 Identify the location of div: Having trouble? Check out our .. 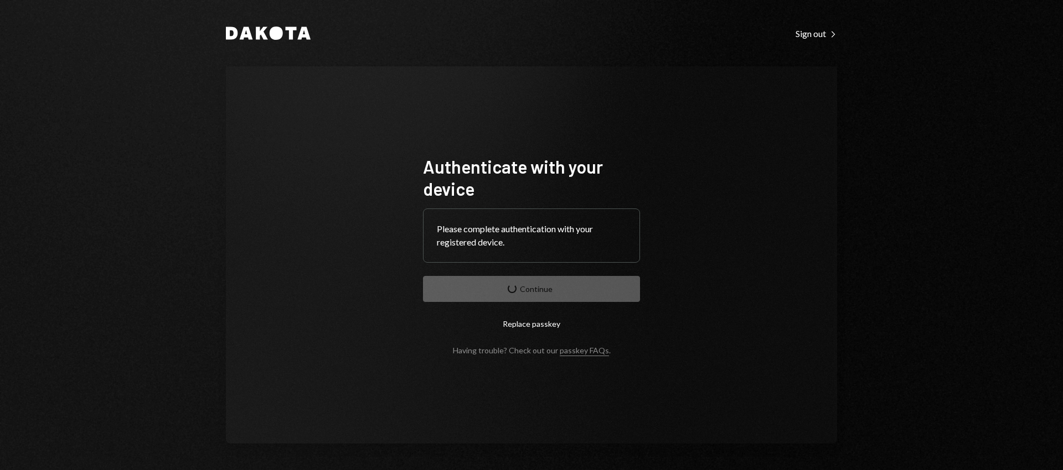
(531, 350).